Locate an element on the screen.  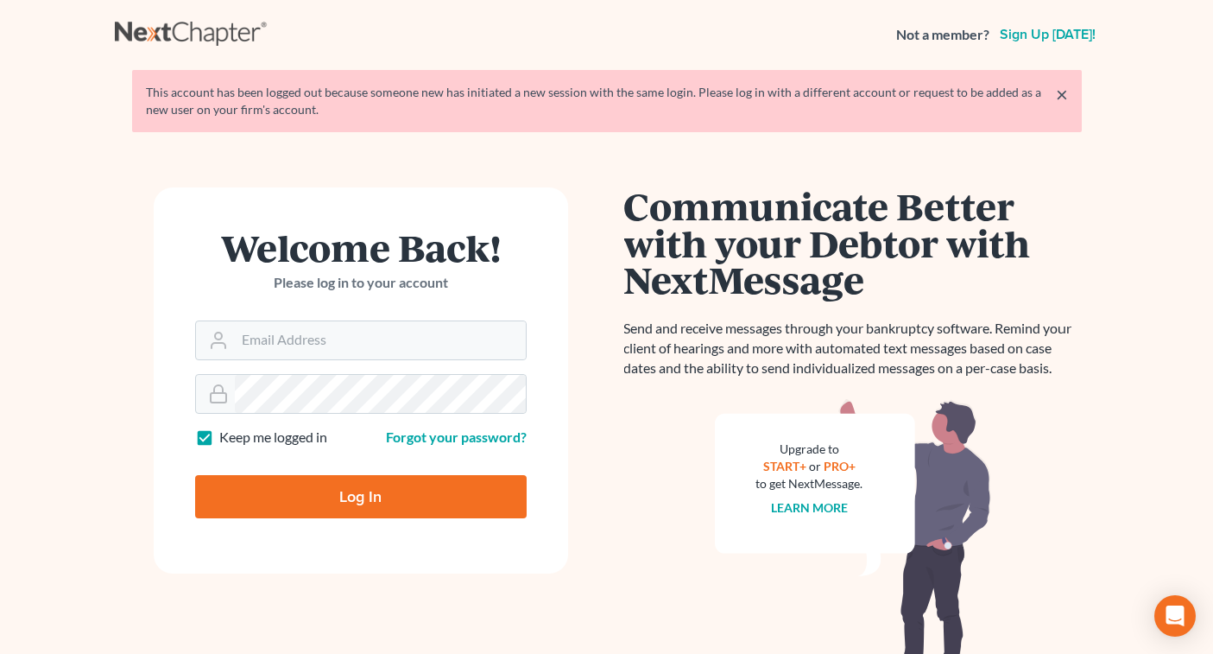
h1: Communicate Better with your Debtor with NextMessage is located at coordinates (853, 243).